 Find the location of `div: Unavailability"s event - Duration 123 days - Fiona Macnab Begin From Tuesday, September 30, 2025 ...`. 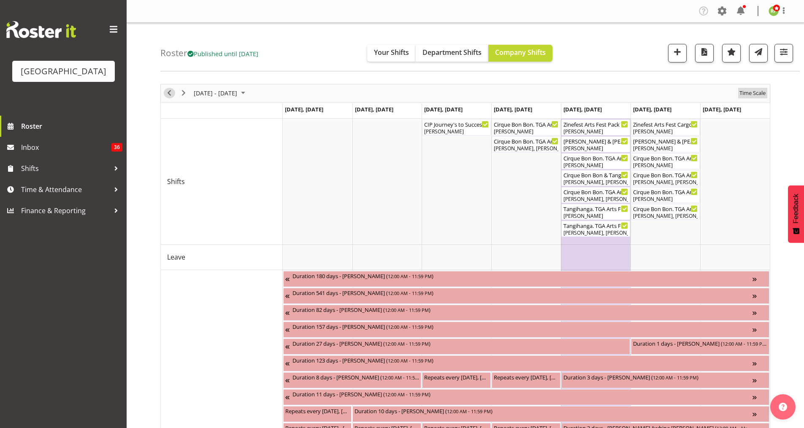

div: Unavailability"s event - Duration 123 days - Fiona Macnab Begin From Tuesday, September 30, 2025 ... is located at coordinates (526, 363).